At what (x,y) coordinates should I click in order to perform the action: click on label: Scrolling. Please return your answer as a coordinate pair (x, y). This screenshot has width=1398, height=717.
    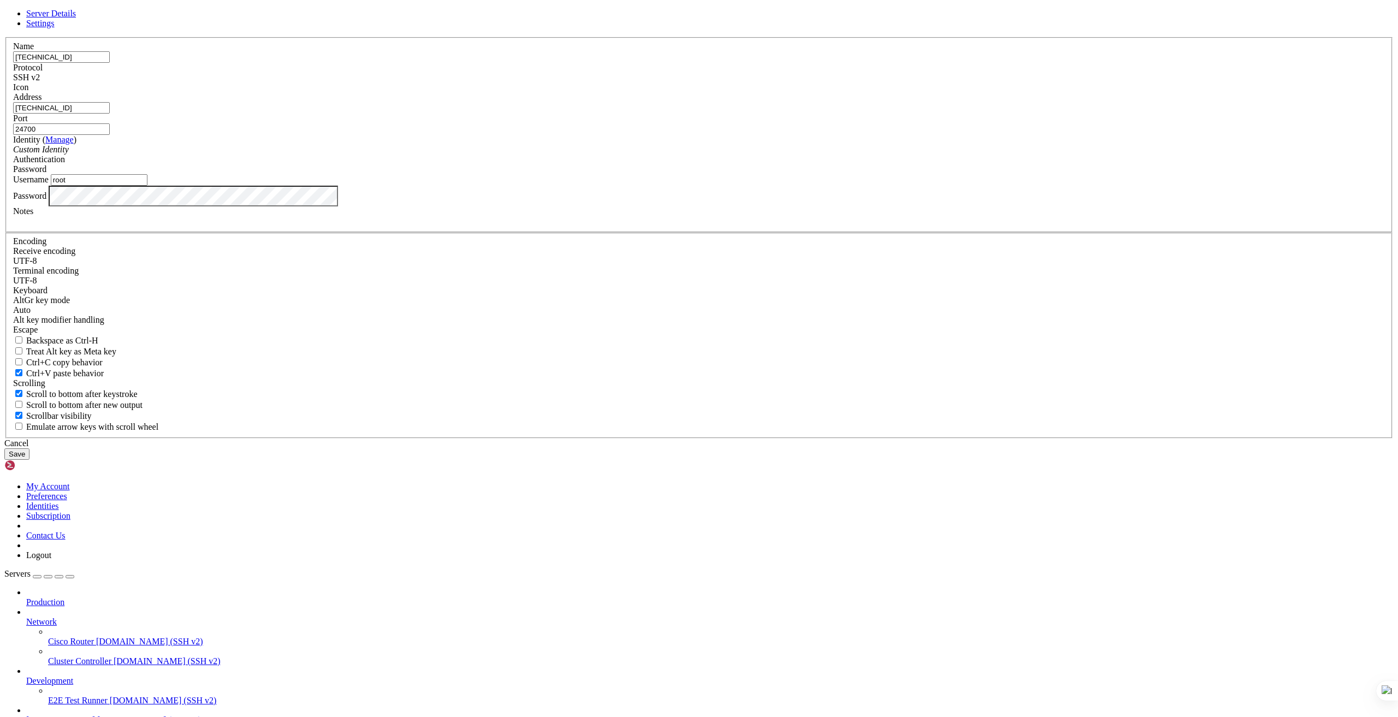
    Looking at the image, I should click on (29, 383).